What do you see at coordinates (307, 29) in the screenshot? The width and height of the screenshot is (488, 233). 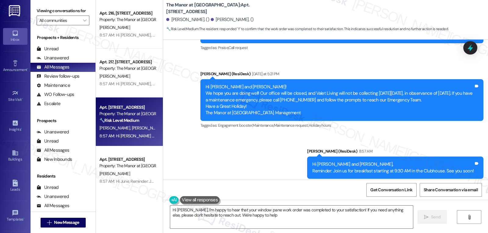 I see `span: : The resident responded 'Y' to confirm that the work order was completed to their satisfaction. ...` at bounding box center [307, 29].